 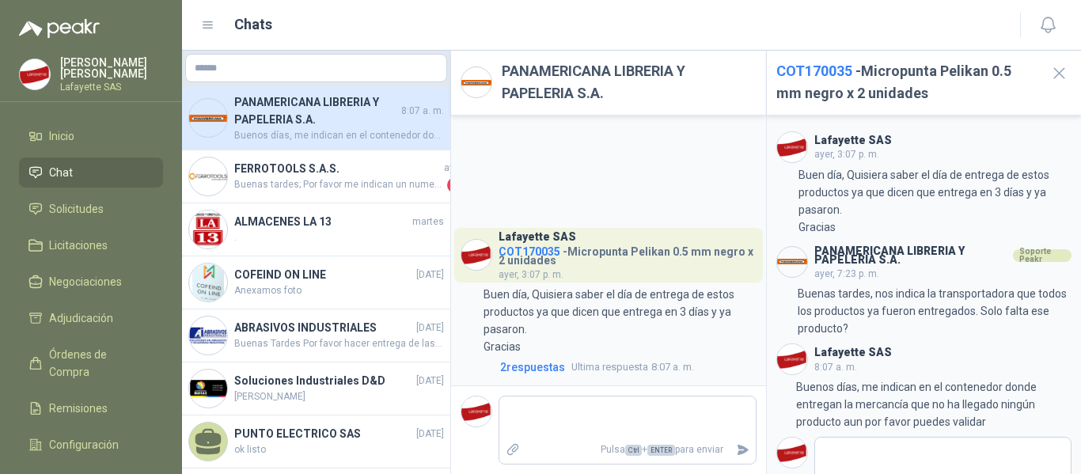 What do you see at coordinates (316, 229) in the screenshot?
I see `a: Company LogoALMACENES LA 13martes.` at bounding box center [316, 229].